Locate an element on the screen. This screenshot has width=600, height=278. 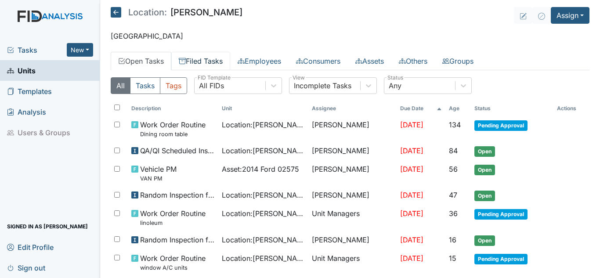
small: VAN PM is located at coordinates (158, 178).